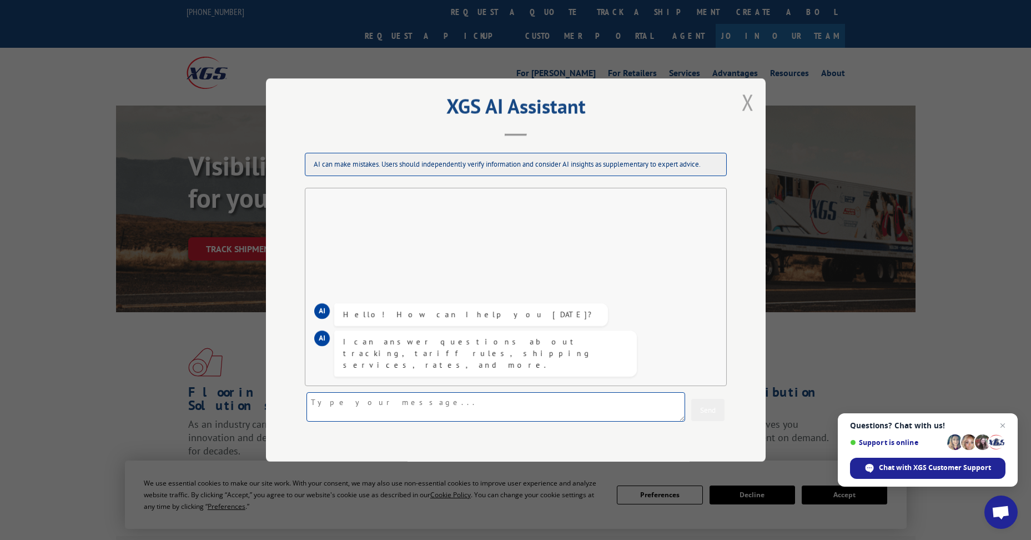 This screenshot has width=1031, height=540. I want to click on h2: XGS AI Assistant, so click(516, 109).